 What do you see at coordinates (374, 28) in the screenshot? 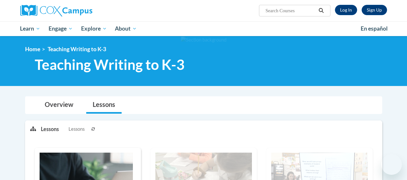
I see `span: En español` at bounding box center [374, 28].